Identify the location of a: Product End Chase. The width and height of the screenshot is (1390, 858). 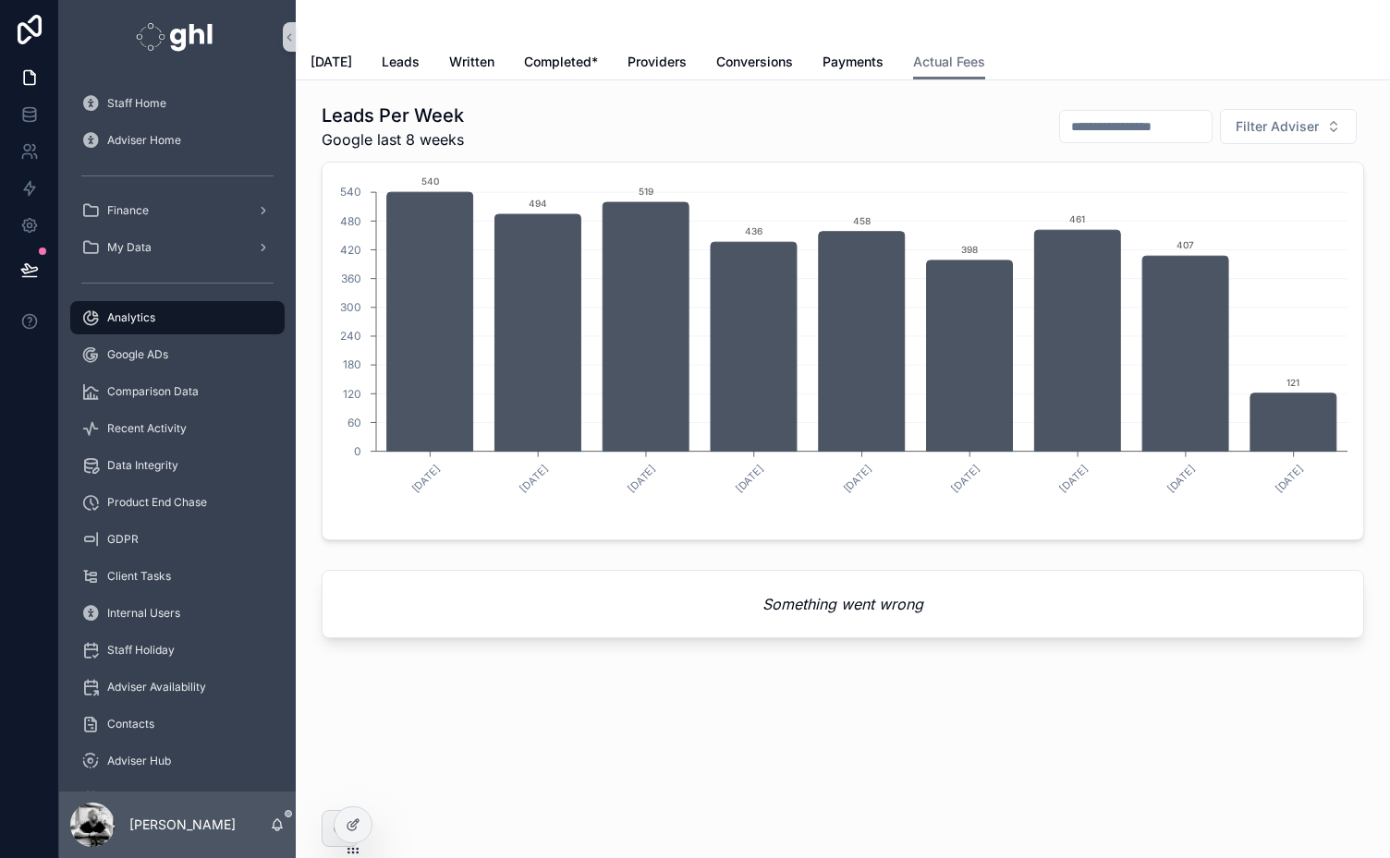
(177, 503).